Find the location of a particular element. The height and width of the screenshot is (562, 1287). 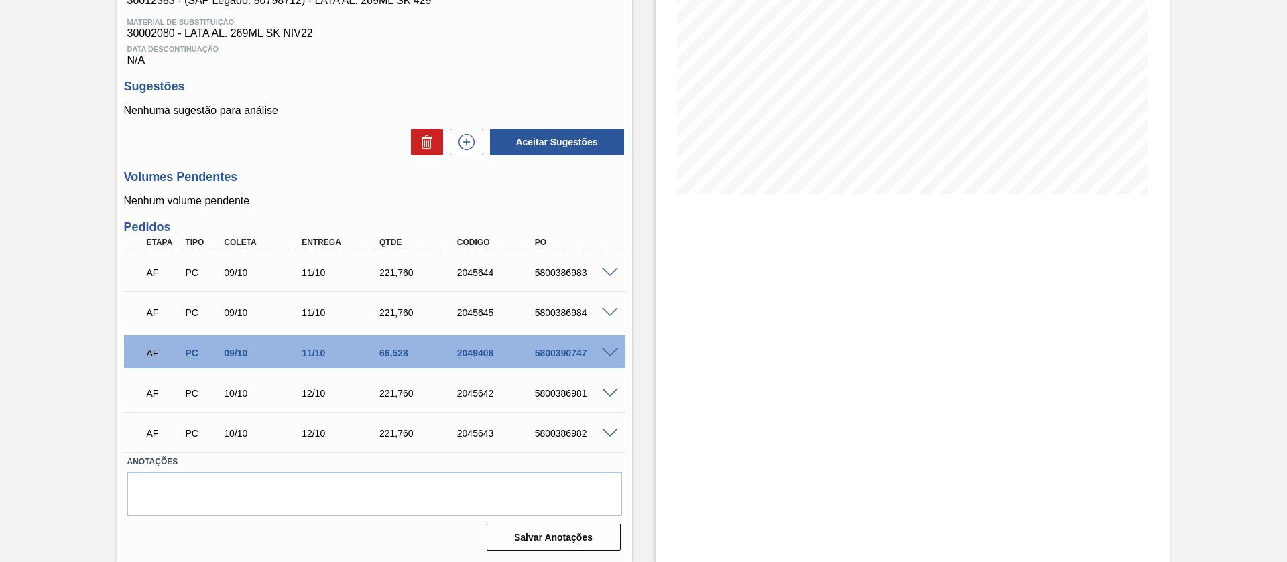

div: Código is located at coordinates (497, 243).